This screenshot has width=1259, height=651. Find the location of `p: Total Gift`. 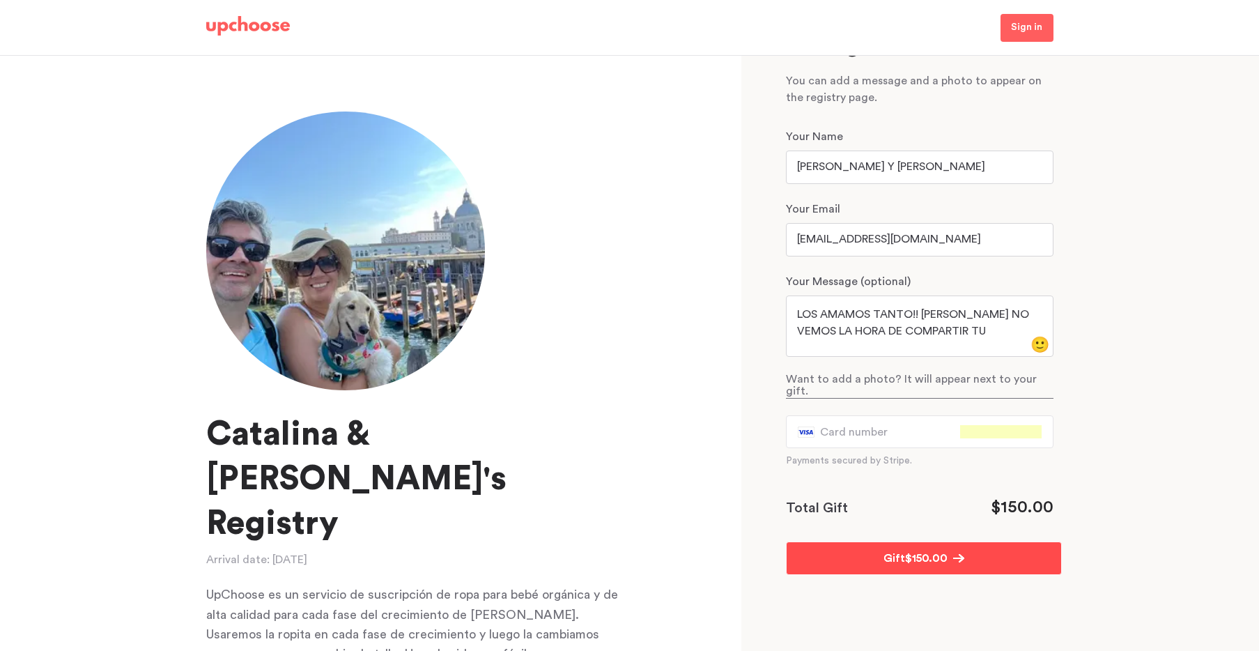

p: Total Gift is located at coordinates (817, 508).